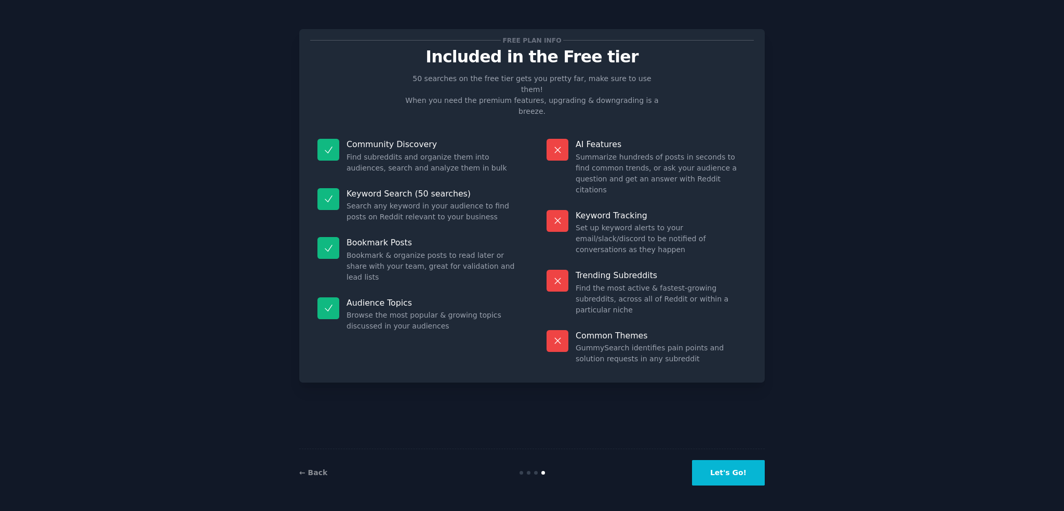 The height and width of the screenshot is (511, 1064). Describe the element at coordinates (432, 320) in the screenshot. I see `dd: Browse the most popular & growing topics discussed in your audiences` at that location.